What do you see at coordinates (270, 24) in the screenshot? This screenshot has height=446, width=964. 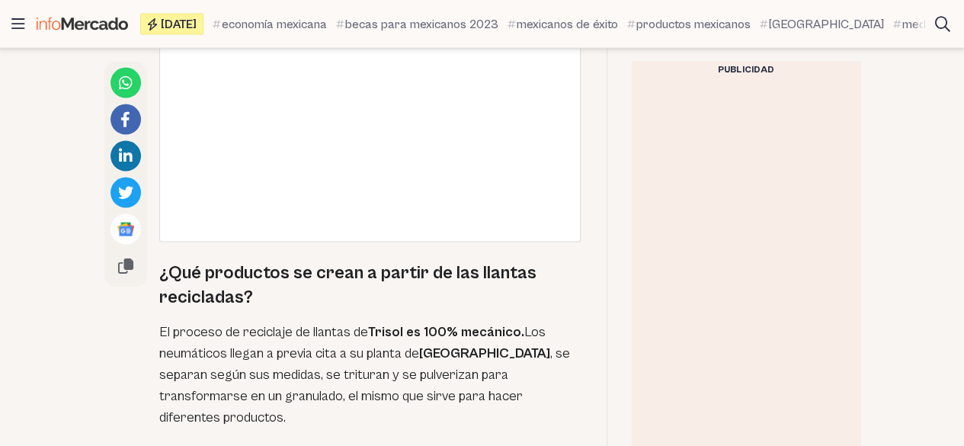 I see `a: economía mexicana` at bounding box center [270, 24].